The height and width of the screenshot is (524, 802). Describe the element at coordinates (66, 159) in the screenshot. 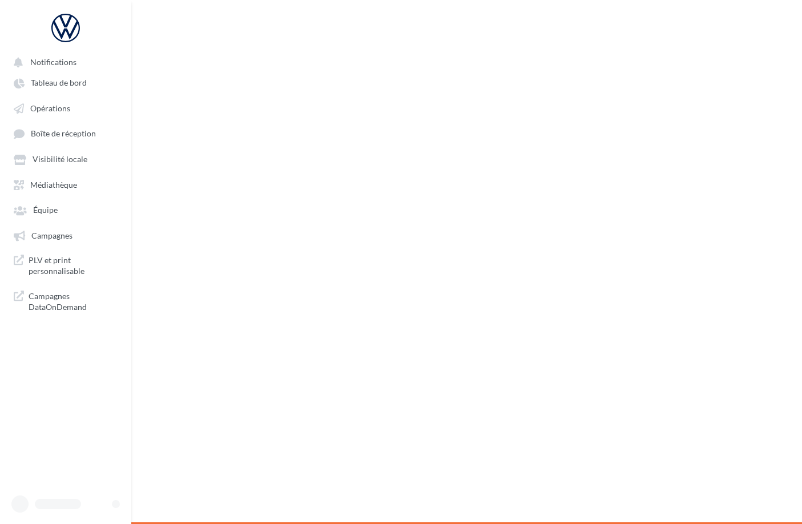

I see `a: Visibilité locale` at that location.